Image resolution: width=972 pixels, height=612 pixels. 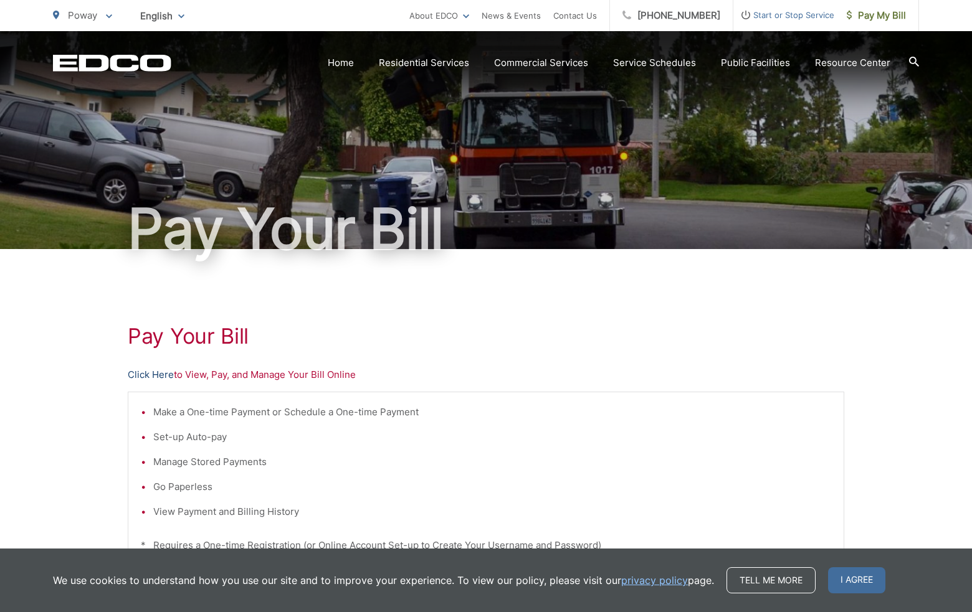 I want to click on a: About EDCO, so click(x=439, y=16).